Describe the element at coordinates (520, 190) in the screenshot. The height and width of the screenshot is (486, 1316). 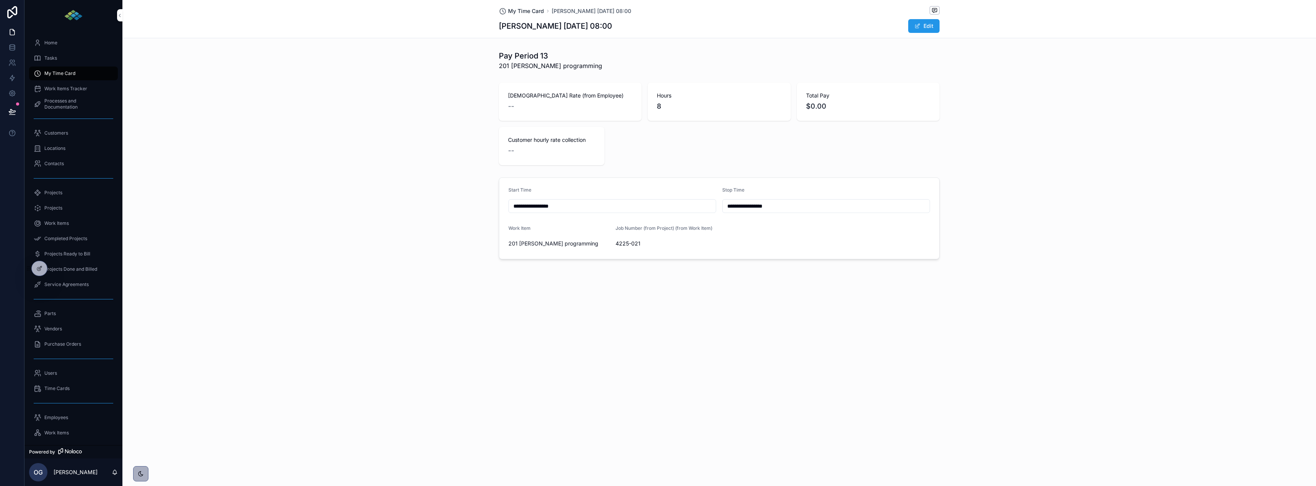
I see `span: Start Time` at that location.